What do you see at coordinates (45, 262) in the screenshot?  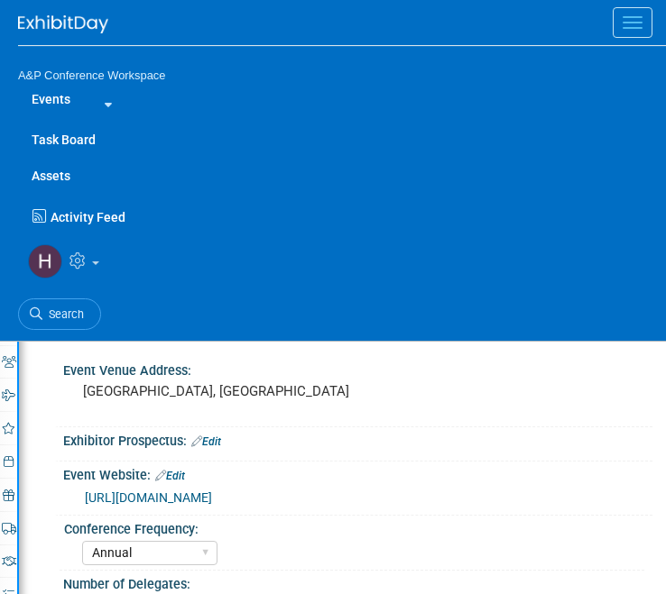 I see `img: Hannah Siegel` at bounding box center [45, 262].